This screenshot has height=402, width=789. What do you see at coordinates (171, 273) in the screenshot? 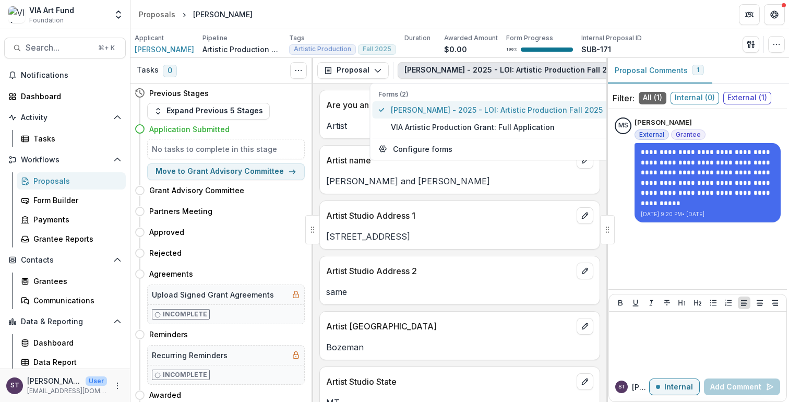
I see `h4: Agreements` at bounding box center [171, 273].